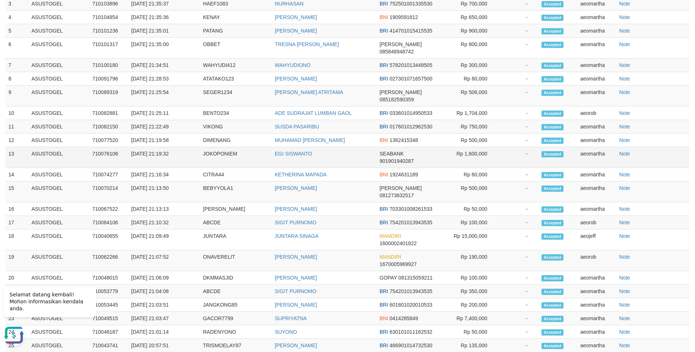 This screenshot has width=695, height=352. Describe the element at coordinates (236, 127) in the screenshot. I see `td: VIKONG` at that location.